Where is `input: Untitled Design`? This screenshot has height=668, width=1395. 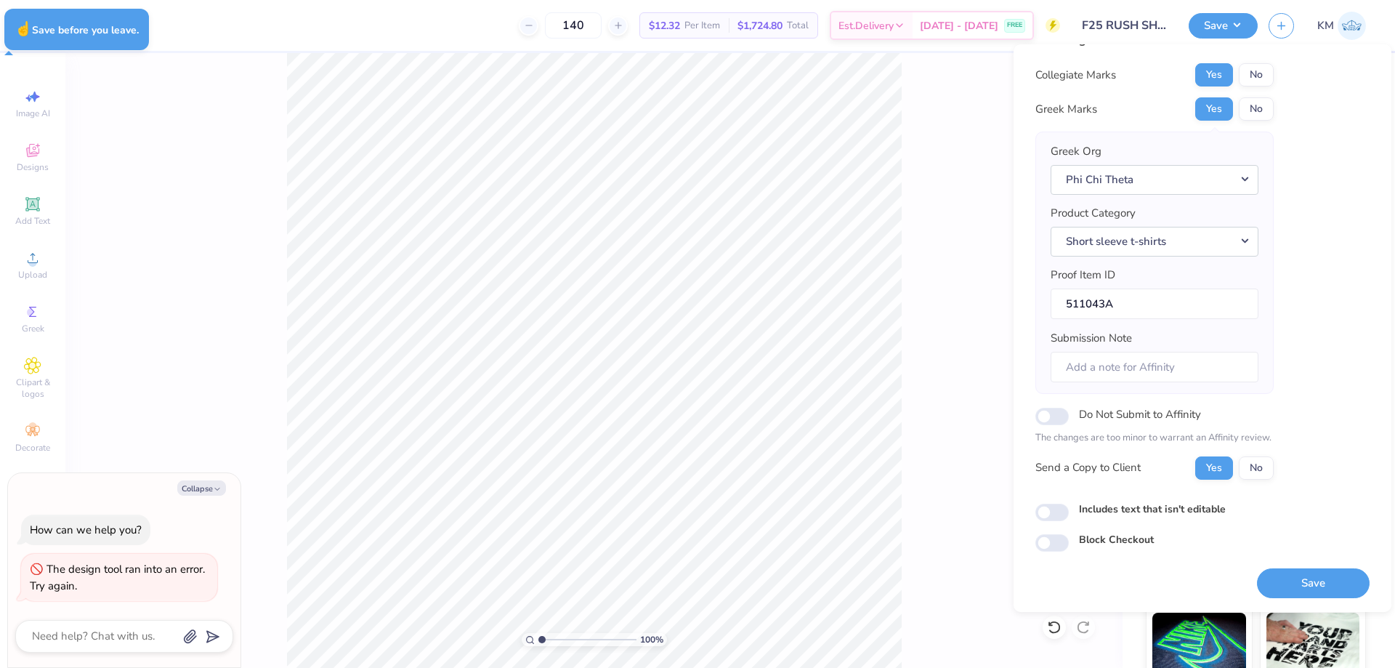 input: Untitled Design is located at coordinates (1124, 25).